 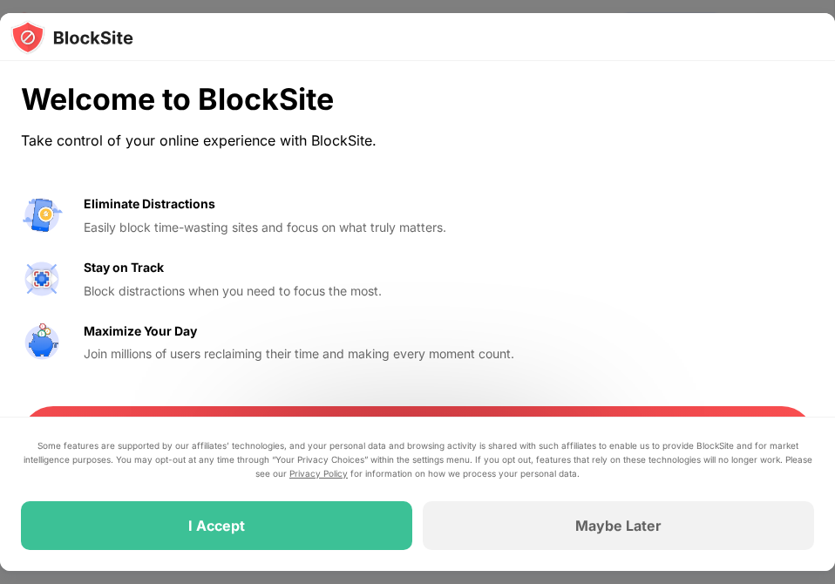 What do you see at coordinates (299, 291) in the screenshot?
I see `div: Block distractions when you need to focus the most.` at bounding box center [299, 291].